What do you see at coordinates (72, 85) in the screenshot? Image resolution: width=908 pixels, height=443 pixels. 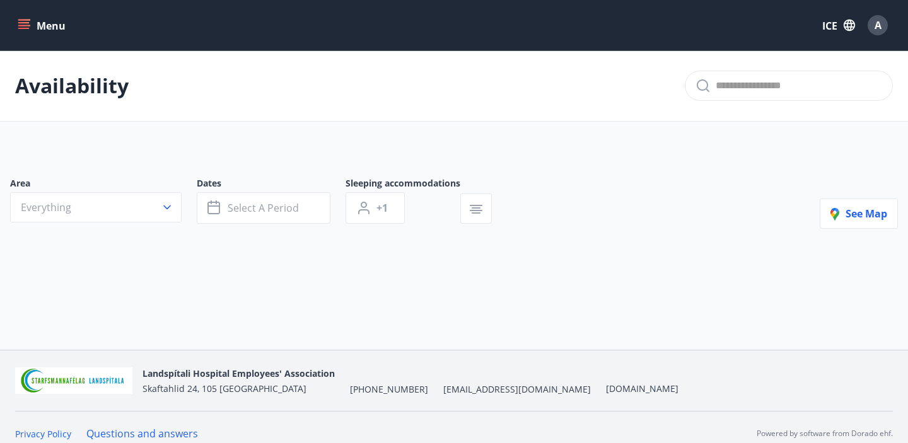 I see `font: Availability` at bounding box center [72, 85].